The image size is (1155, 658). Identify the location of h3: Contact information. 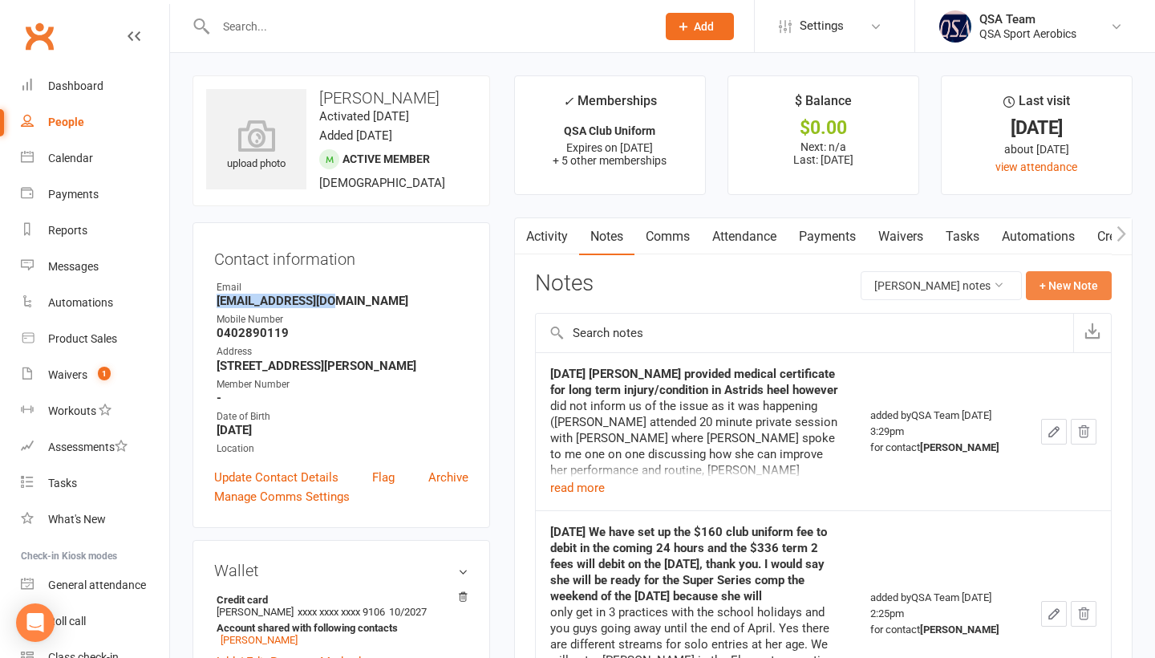
(341, 256).